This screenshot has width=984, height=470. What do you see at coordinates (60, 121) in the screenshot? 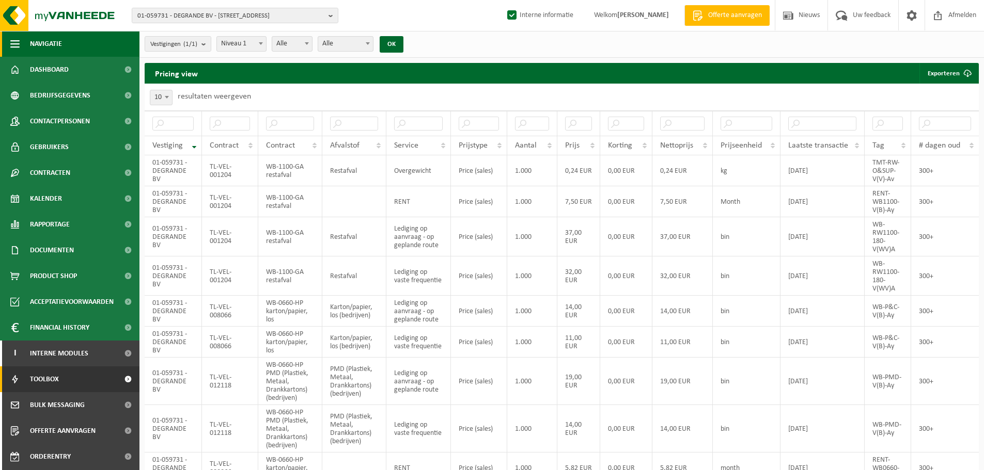
I see `span: Contactpersonen` at bounding box center [60, 121].